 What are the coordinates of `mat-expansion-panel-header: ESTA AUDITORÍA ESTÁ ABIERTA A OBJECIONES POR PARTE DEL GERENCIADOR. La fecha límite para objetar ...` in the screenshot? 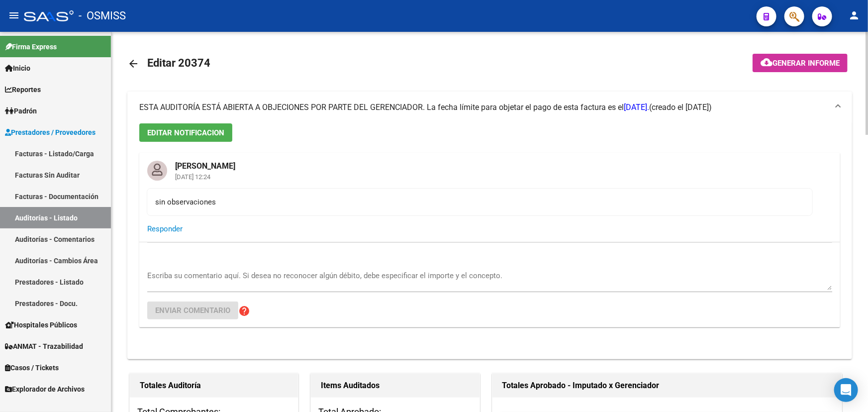 It's located at (490, 107).